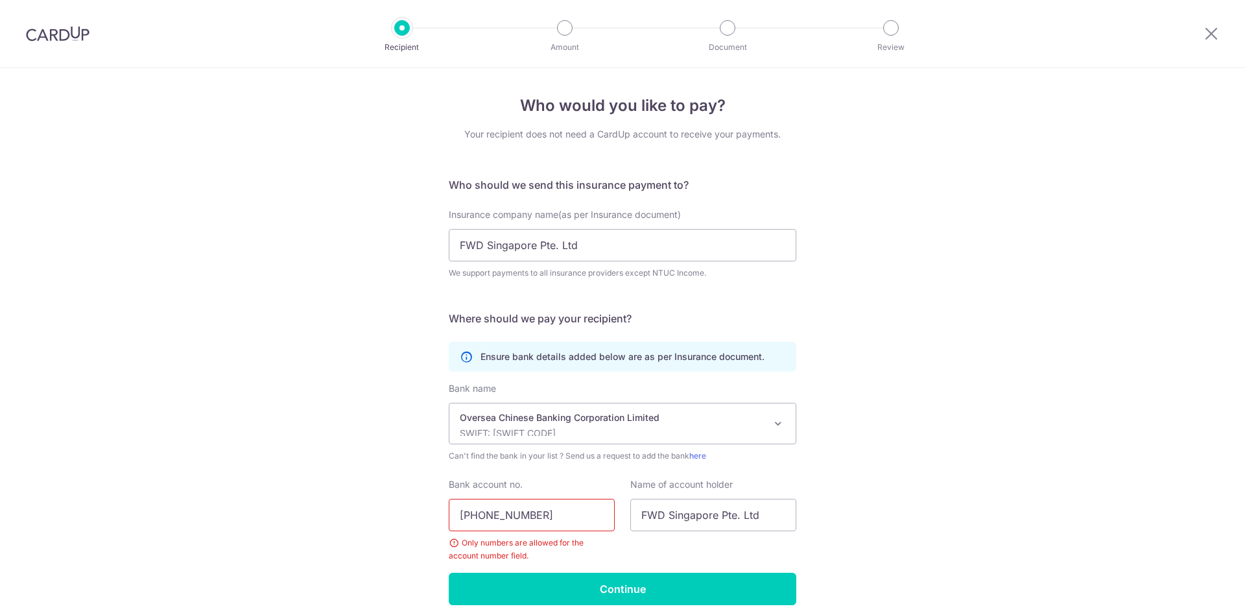 This screenshot has height=613, width=1245. Describe the element at coordinates (58, 34) in the screenshot. I see `img: CardUp` at that location.